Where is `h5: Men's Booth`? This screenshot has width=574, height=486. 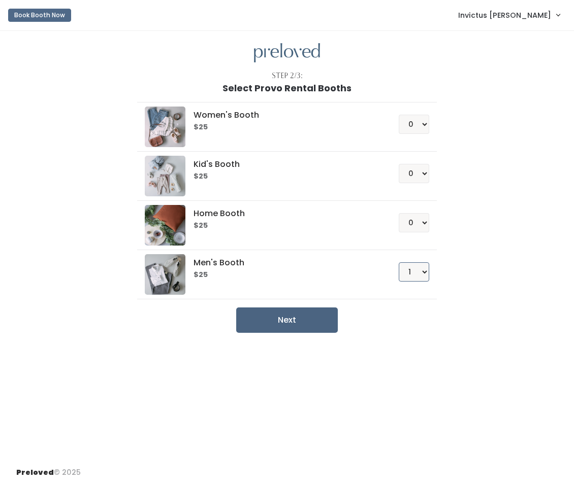 h5: Men's Booth is located at coordinates (283, 263).